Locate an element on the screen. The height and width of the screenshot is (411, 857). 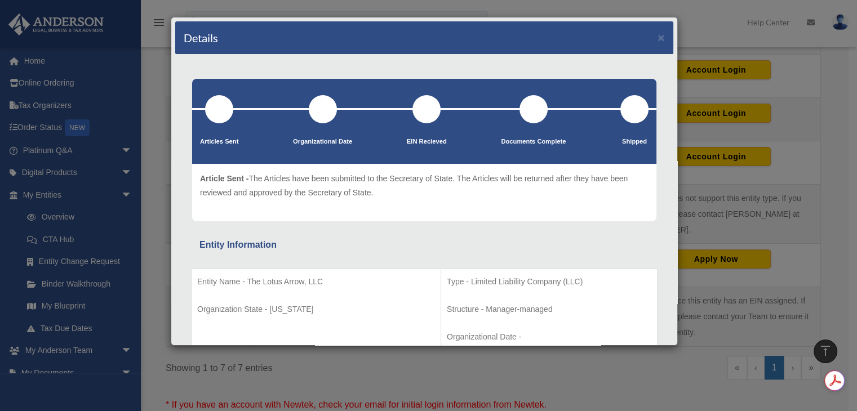
p: Entity Name - The Lotus Arrow, LLC is located at coordinates (316, 282).